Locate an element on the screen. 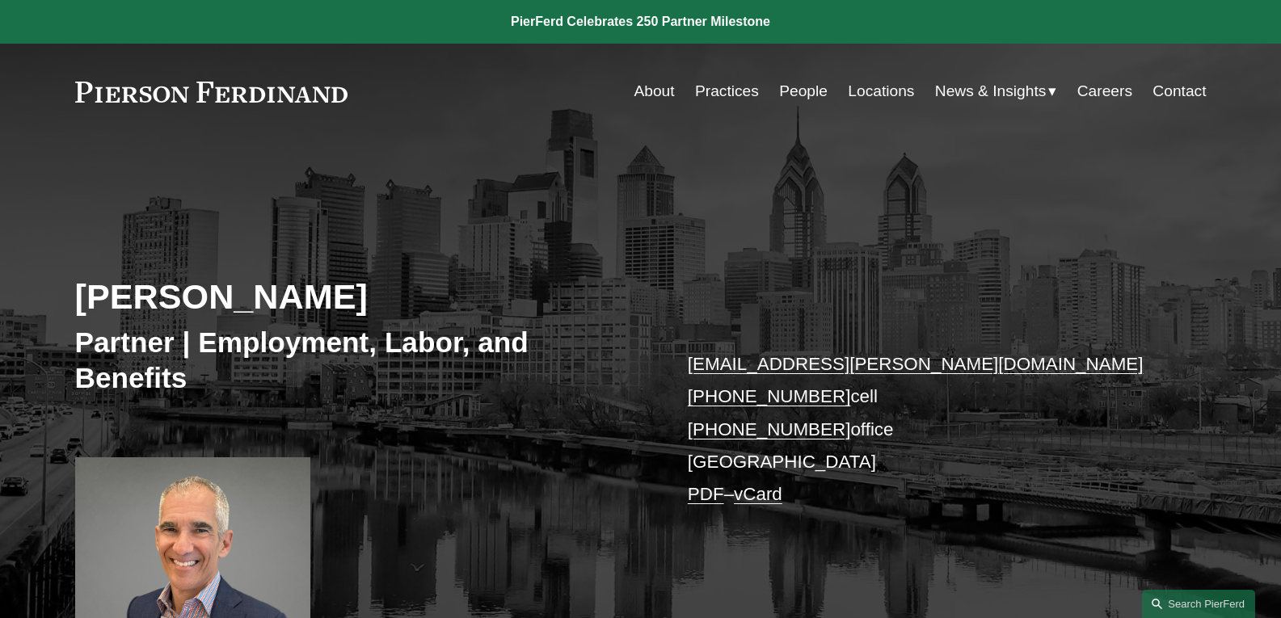  h3: Partner | Employment, Labor, and Benefits is located at coordinates (358, 360).